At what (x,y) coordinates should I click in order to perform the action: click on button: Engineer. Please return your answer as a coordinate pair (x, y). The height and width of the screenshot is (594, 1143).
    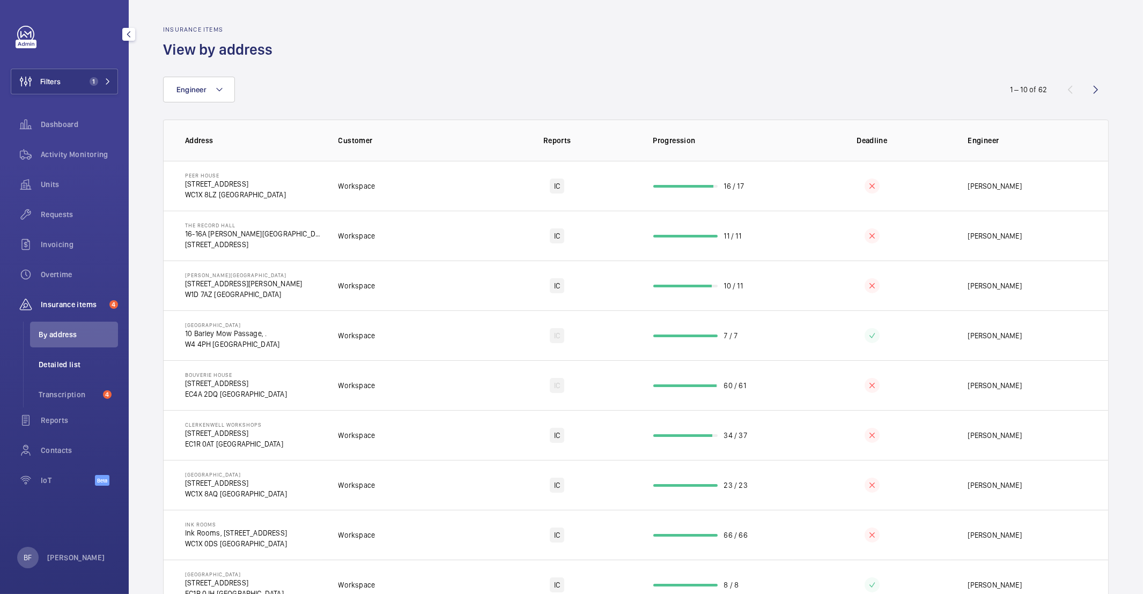
    Looking at the image, I should click on (199, 90).